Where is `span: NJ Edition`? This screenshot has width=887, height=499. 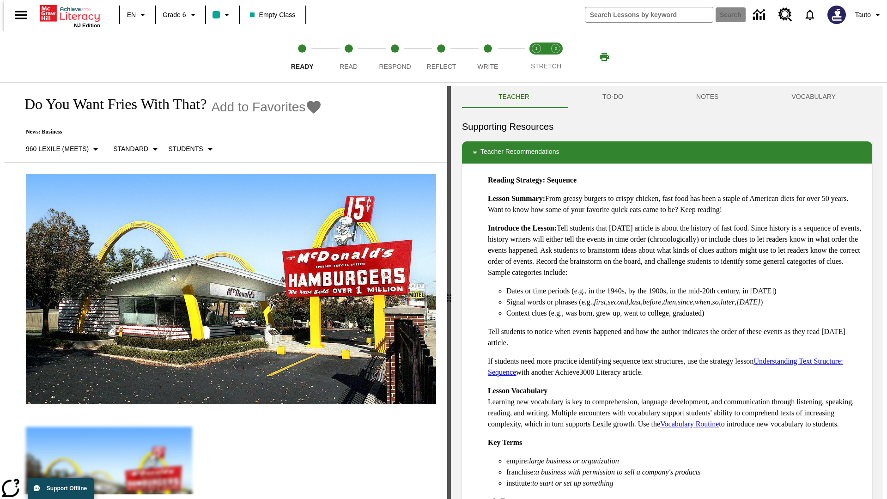 span: NJ Edition is located at coordinates (87, 25).